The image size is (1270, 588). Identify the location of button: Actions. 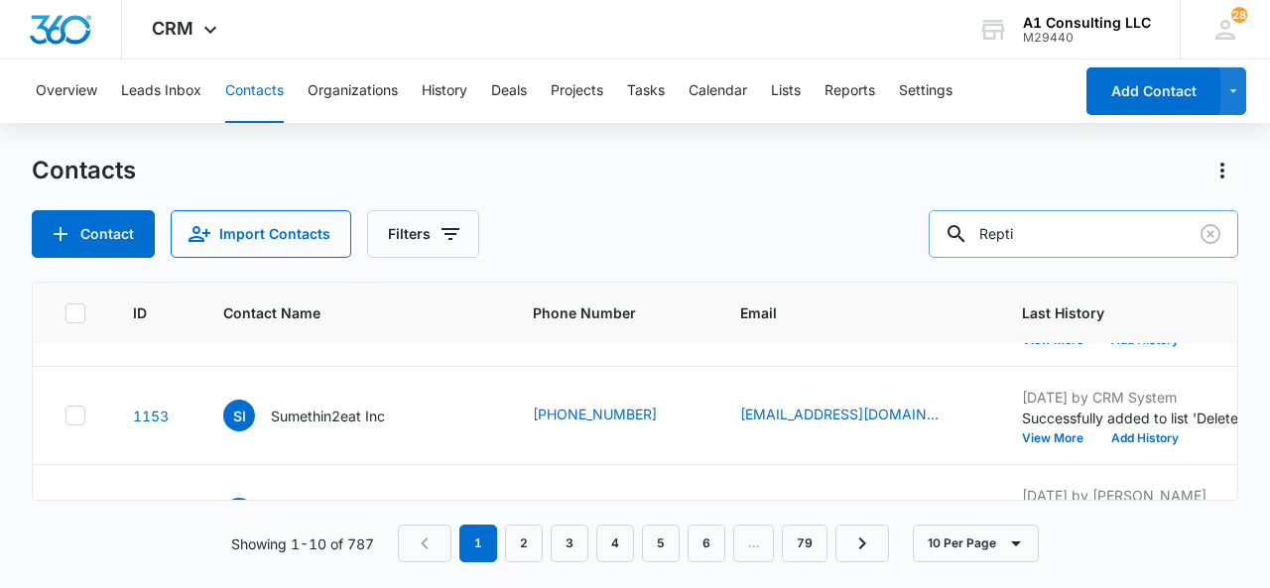
(1222, 171).